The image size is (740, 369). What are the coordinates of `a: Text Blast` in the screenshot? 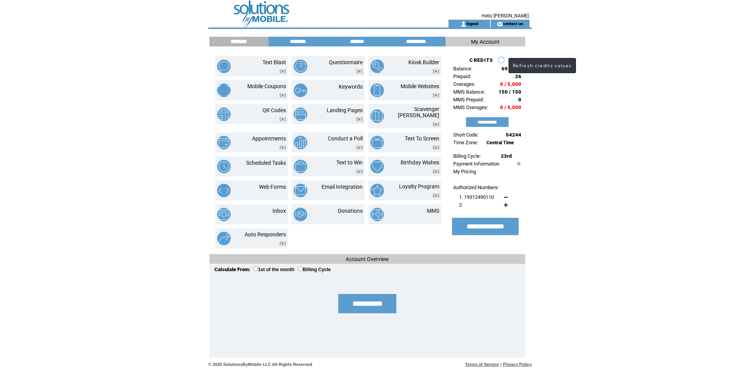 It's located at (274, 62).